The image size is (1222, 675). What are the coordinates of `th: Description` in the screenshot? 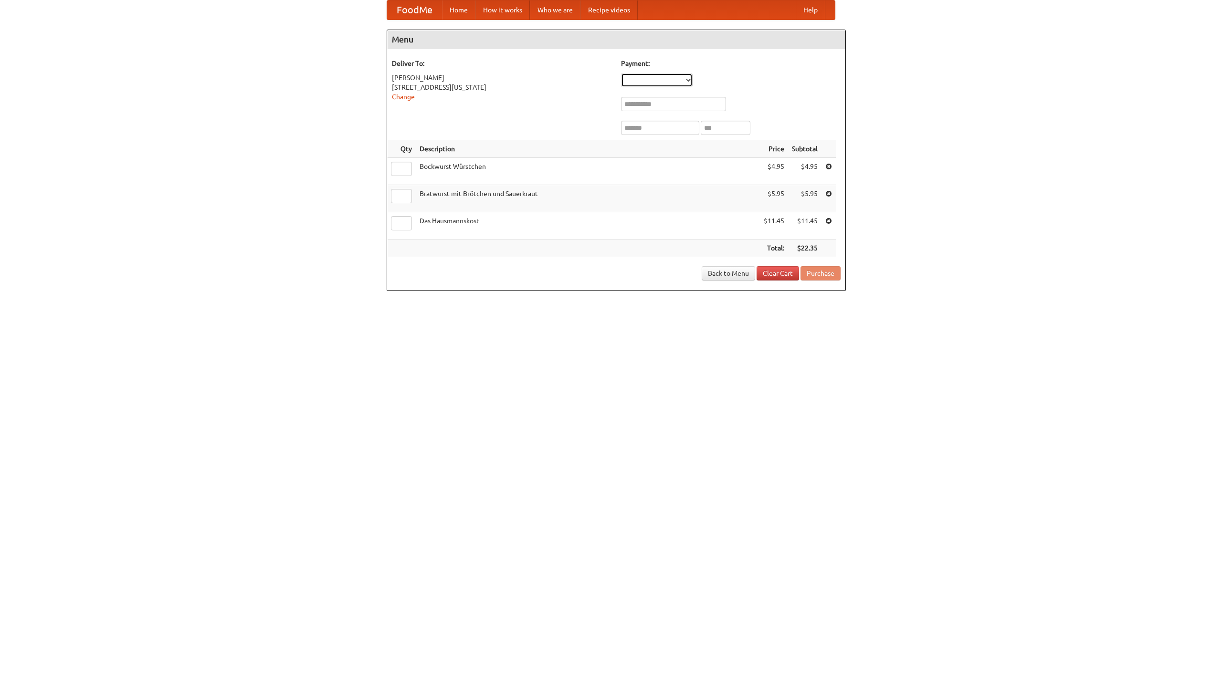 It's located at (587, 149).